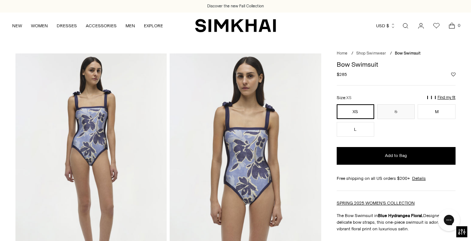 The image size is (471, 241). I want to click on nav: breadcrumbs, so click(396, 53).